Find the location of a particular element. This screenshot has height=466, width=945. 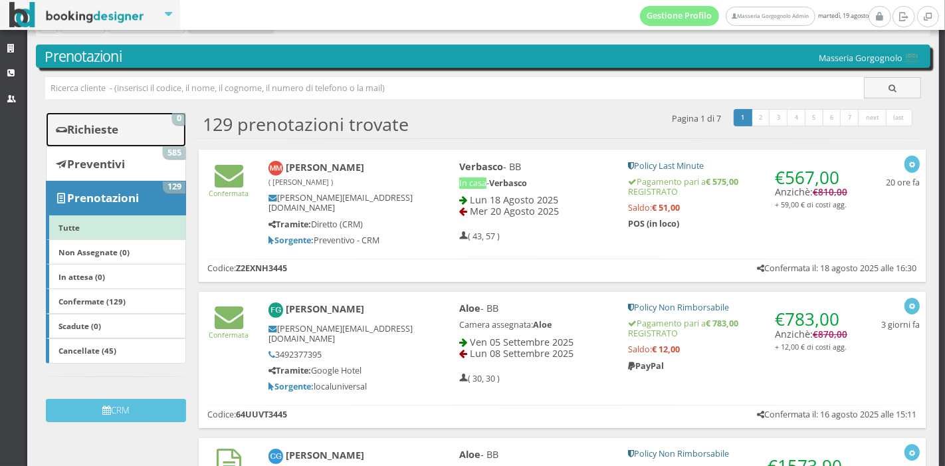

input: Ricerca cliente - (inserisci il codice, il nome, il cognome, il numero di telefono o la mail) is located at coordinates (455, 88).